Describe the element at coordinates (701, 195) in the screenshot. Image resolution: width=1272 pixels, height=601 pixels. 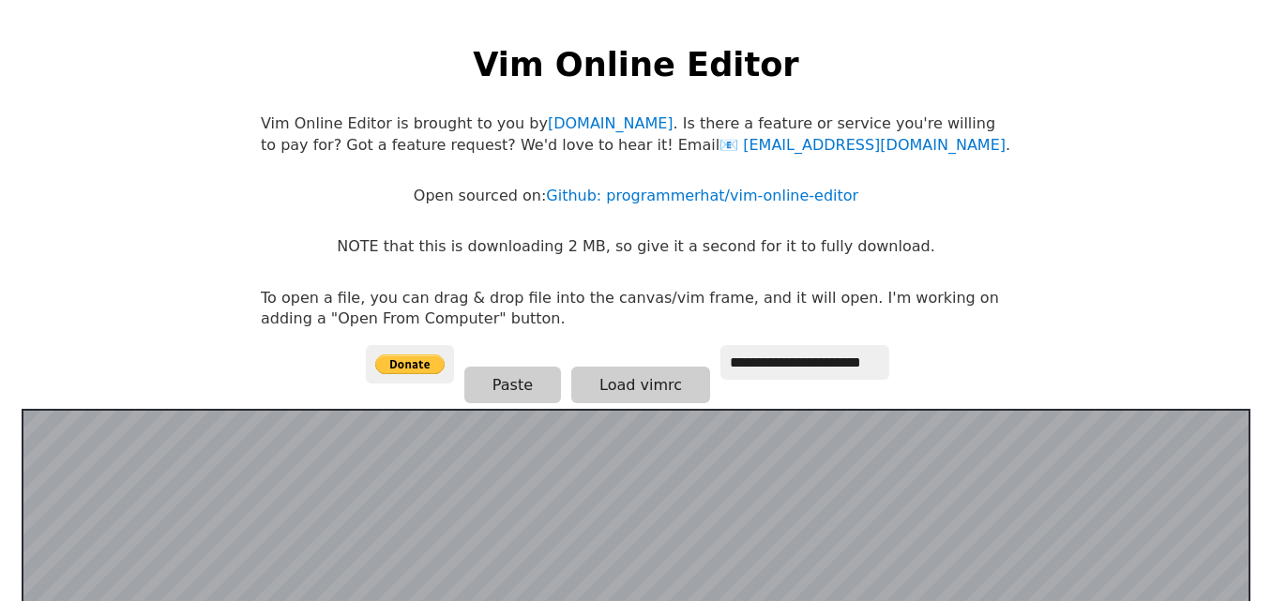
I see `a: Github: programmerhat/vim-online-editor` at that location.